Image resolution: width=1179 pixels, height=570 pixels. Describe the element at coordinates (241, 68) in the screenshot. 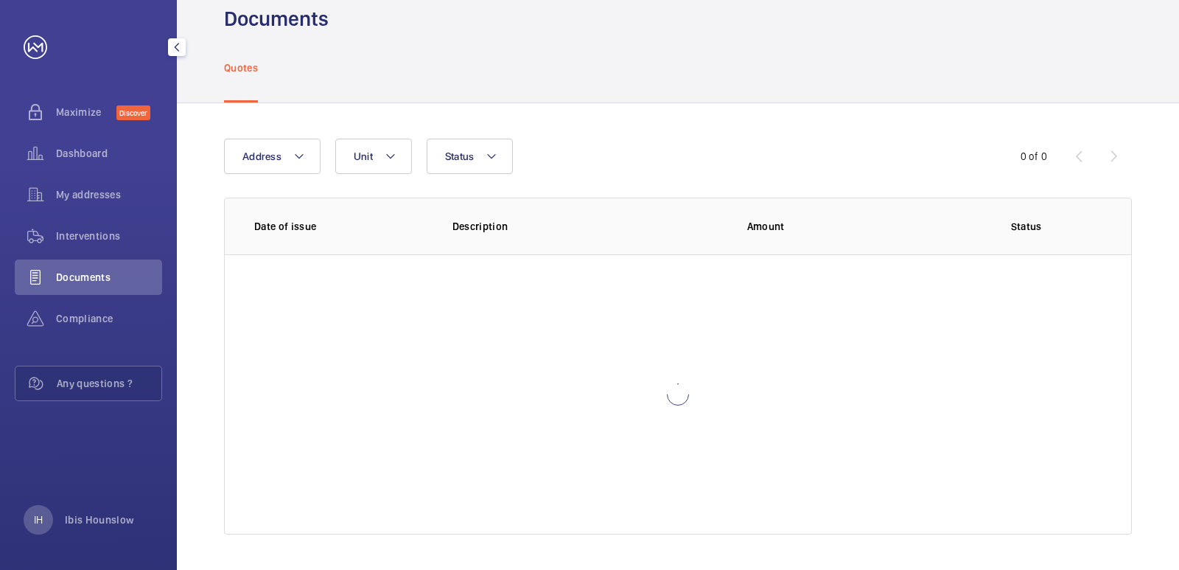

I see `p: Quotes` at that location.